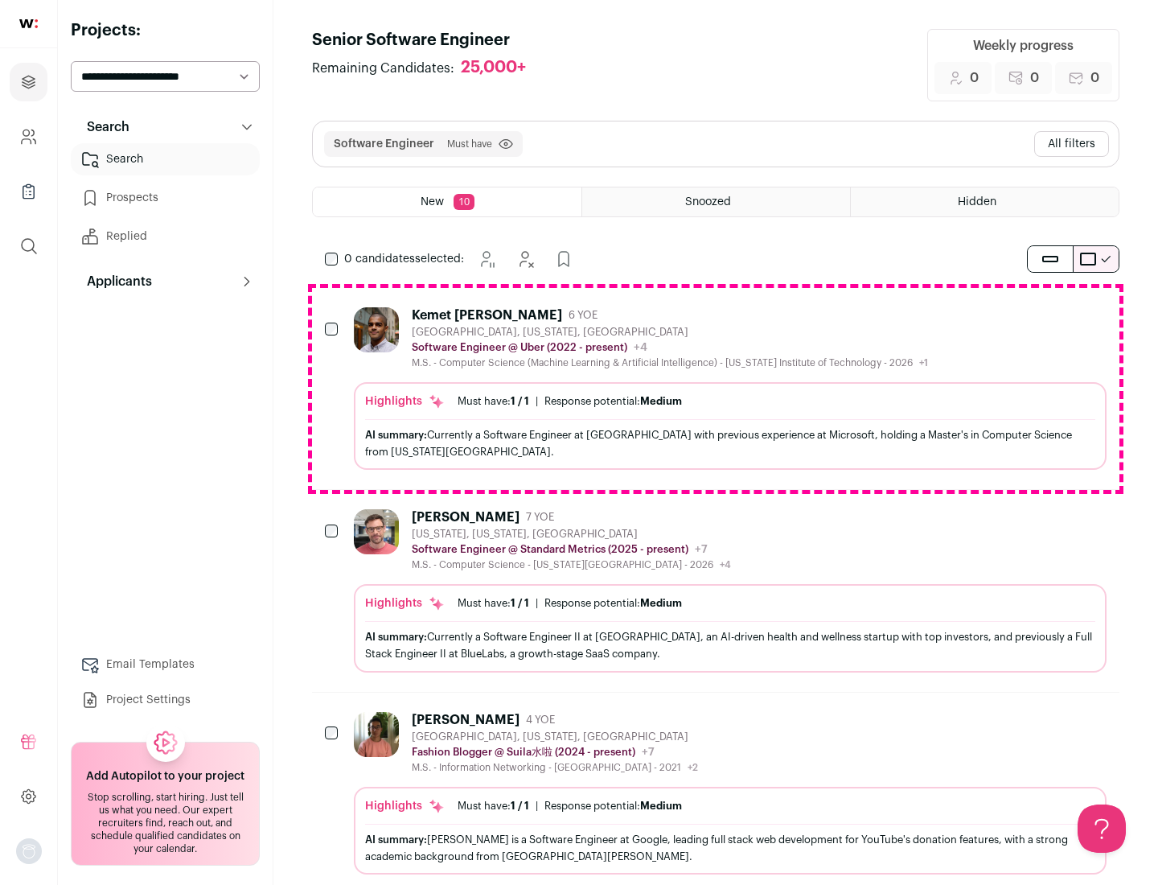  Describe the element at coordinates (165, 804) in the screenshot. I see `a: Add Autopilot to your project Stop scrolling, start hiring. Just tell us what you need. Our exper...` at that location.